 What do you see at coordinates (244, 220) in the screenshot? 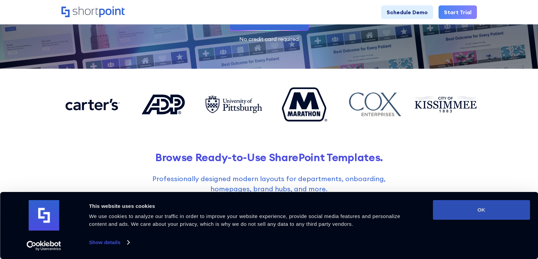
I see `span: We use cookies to analyze our traffic in order to improve your website experience, provide social...` at bounding box center [244, 220].